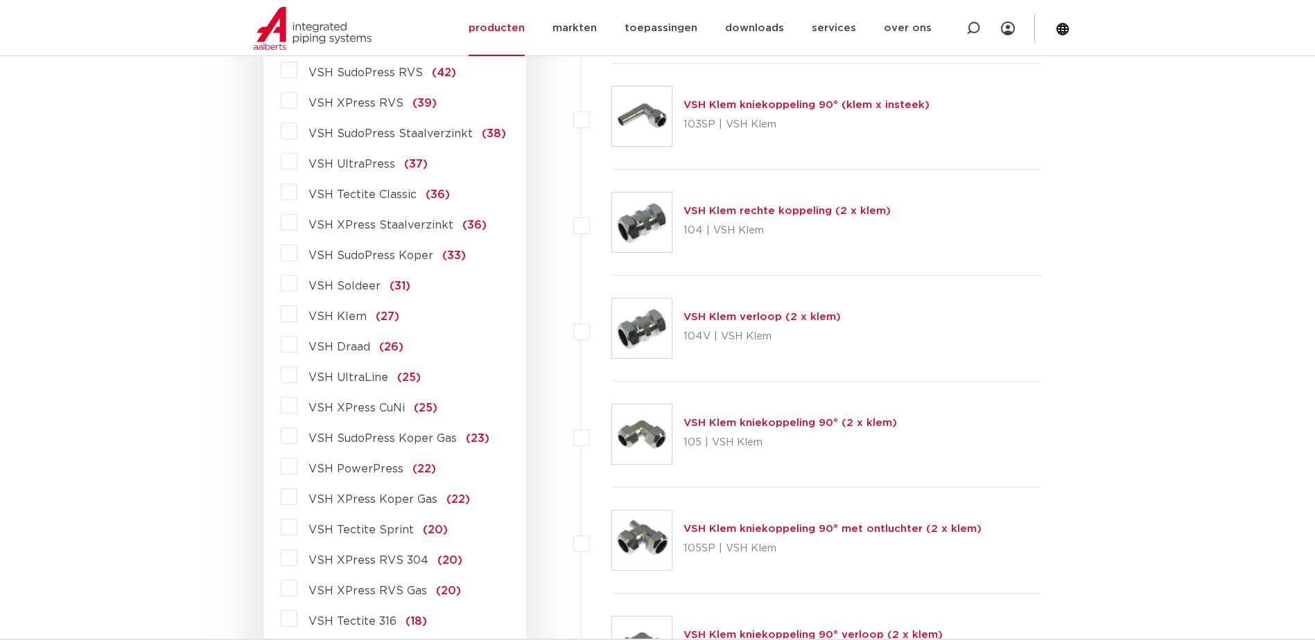 The image size is (1315, 640). What do you see at coordinates (642, 222) in the screenshot?
I see `img: Thumbnail for VSH Klem rechte koppeling (2 x klem)` at bounding box center [642, 222].